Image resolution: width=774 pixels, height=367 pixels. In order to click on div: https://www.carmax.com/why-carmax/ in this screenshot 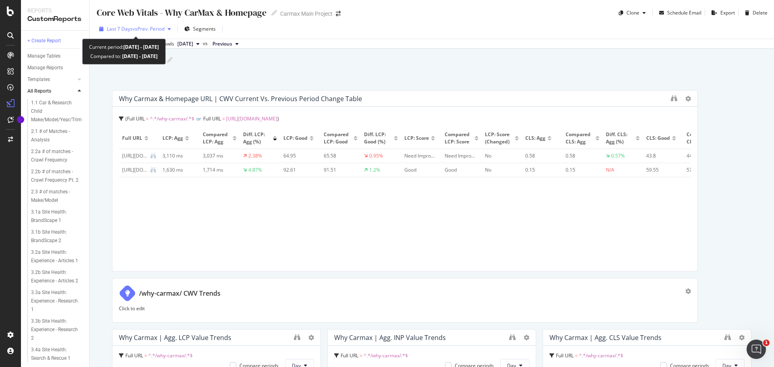, I will do `click(135, 170)`.